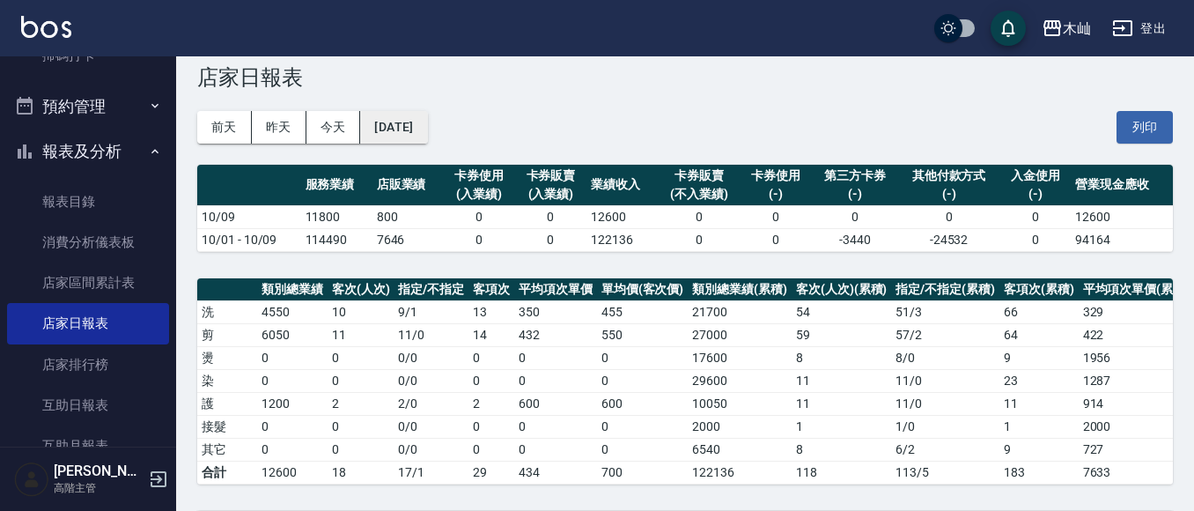 The width and height of the screenshot is (1194, 511). What do you see at coordinates (46, 26) in the screenshot?
I see `img: Logo` at bounding box center [46, 26].